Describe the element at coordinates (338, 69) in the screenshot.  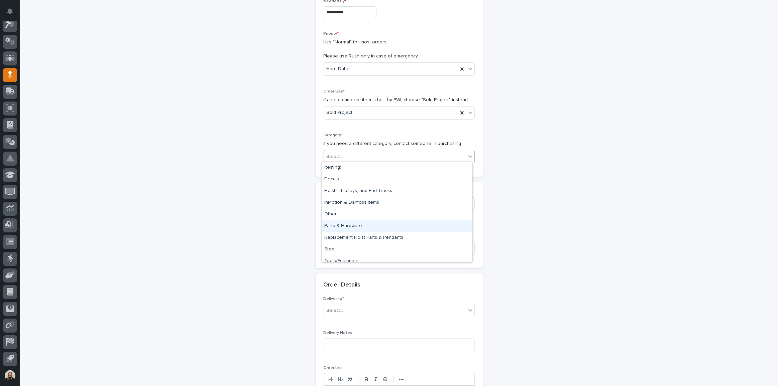
I see `span: Hard Date` at that location.